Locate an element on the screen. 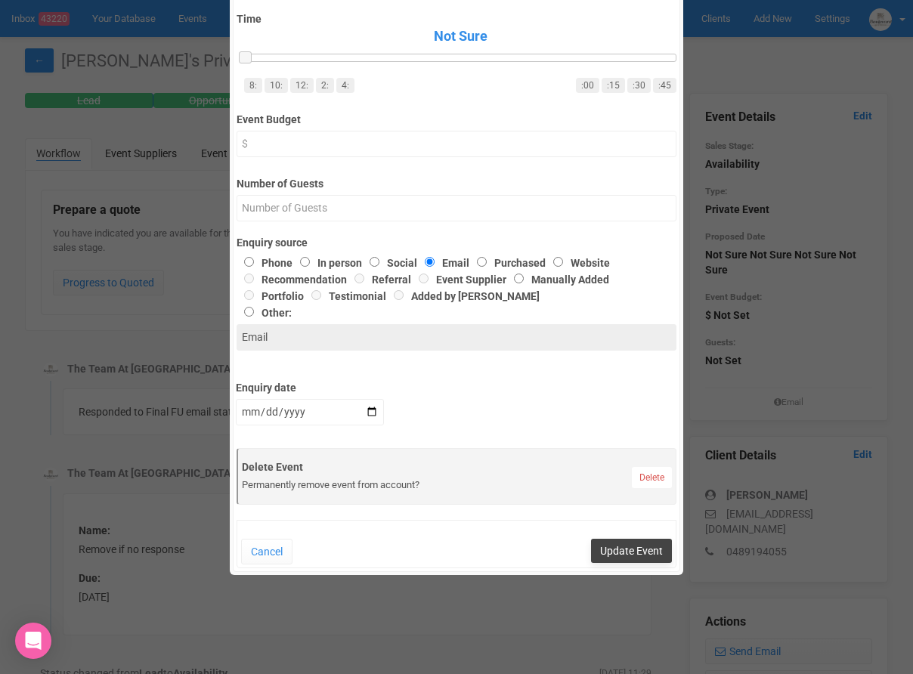 This screenshot has height=674, width=913. label: Event Budget is located at coordinates (456, 116).